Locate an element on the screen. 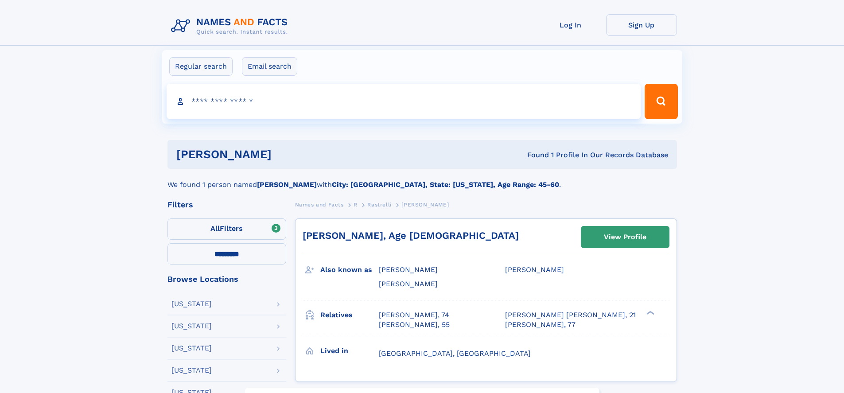  button: Search Button is located at coordinates (661, 101).